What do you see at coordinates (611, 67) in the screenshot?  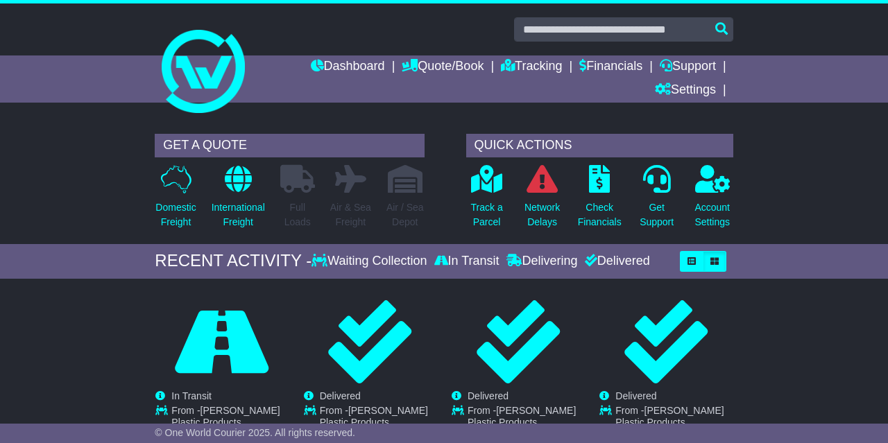 I see `a: Financials` at bounding box center [611, 67].